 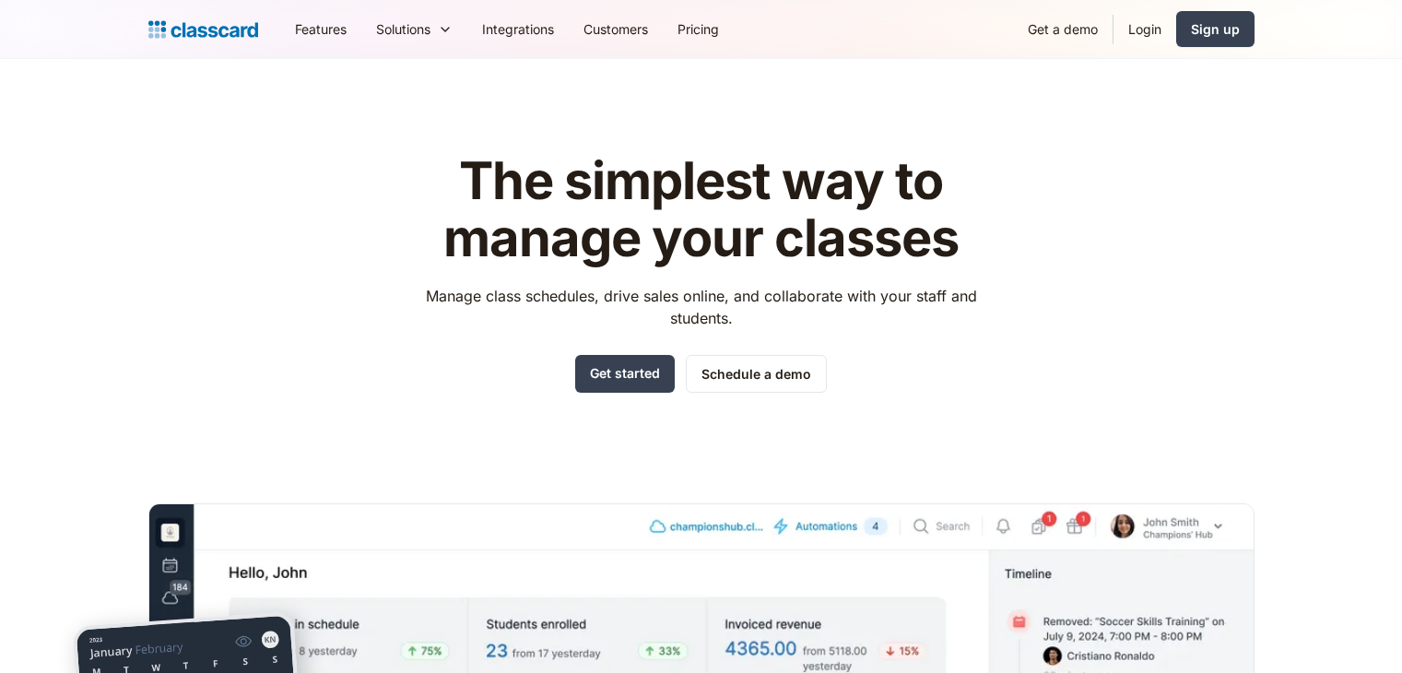 I want to click on a: Integrations, so click(x=518, y=29).